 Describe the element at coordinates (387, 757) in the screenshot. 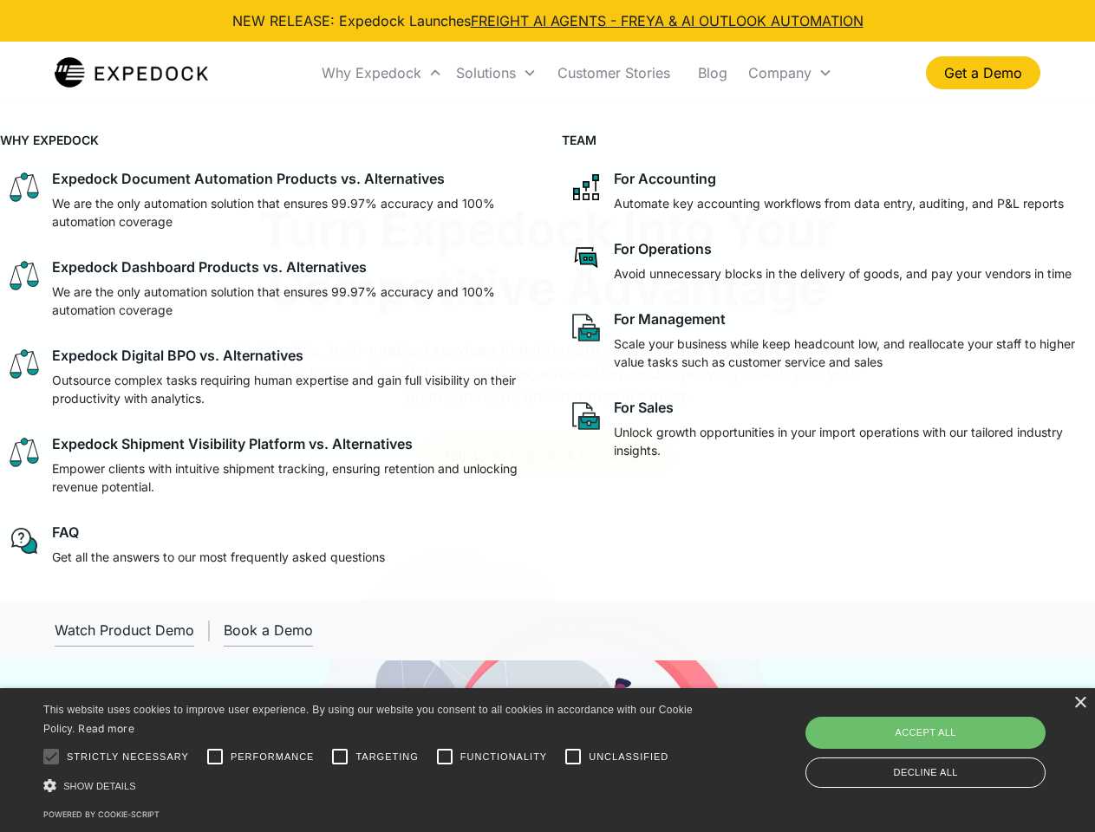

I see `span: Targeting` at that location.